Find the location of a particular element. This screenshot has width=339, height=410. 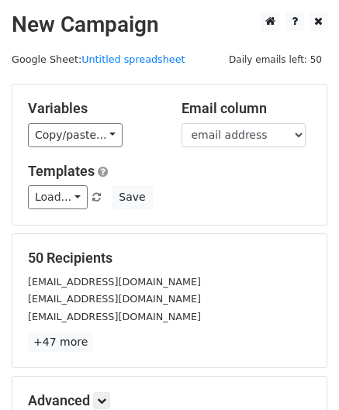

a: Templates is located at coordinates (61, 170).